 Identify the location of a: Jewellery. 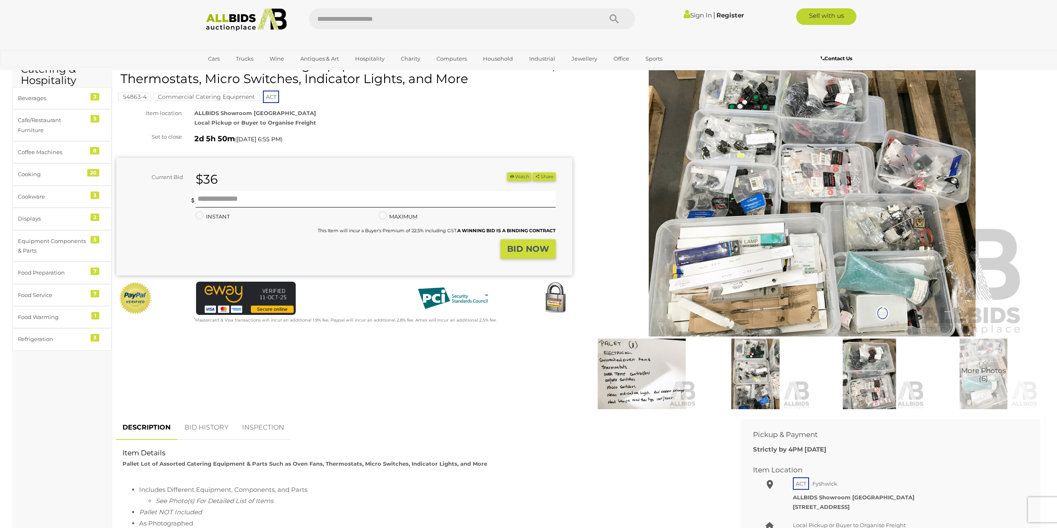
(584, 59).